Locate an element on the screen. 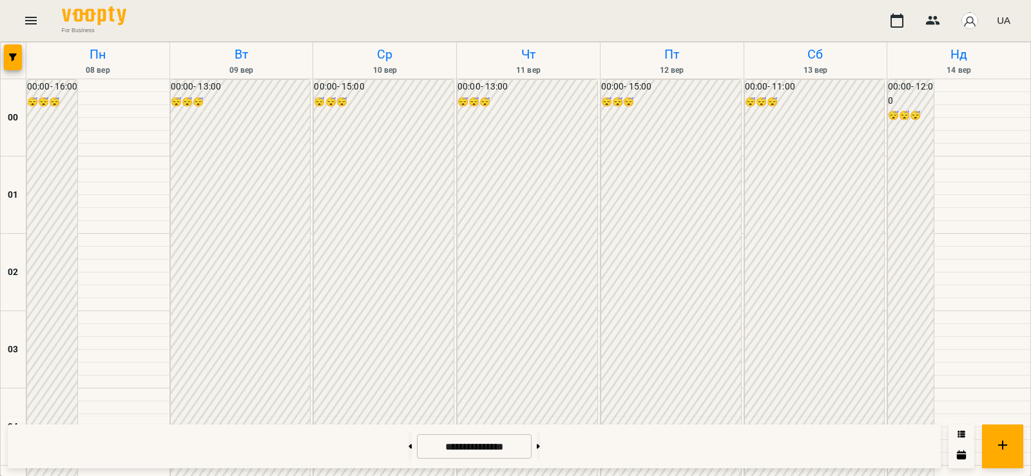 The image size is (1031, 476). h6: 01 is located at coordinates (13, 195).